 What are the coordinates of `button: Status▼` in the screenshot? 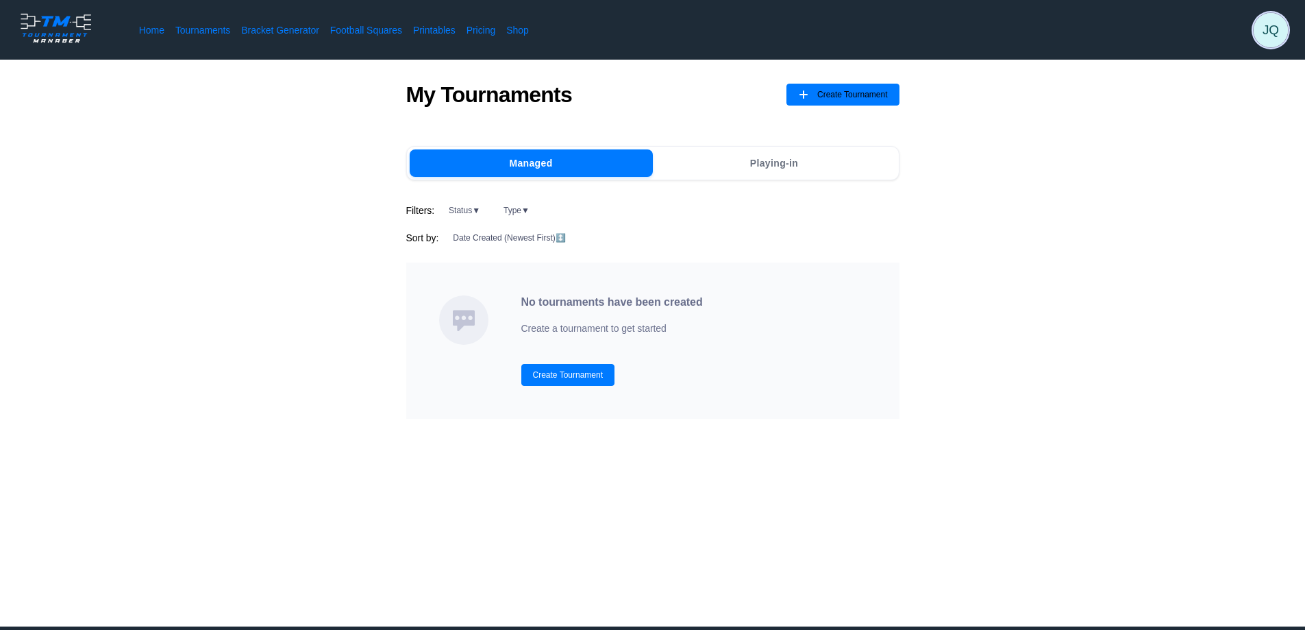 It's located at (465, 210).